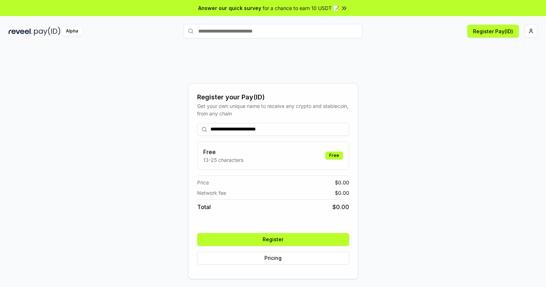 This screenshot has width=546, height=287. I want to click on button: Register Pay(ID), so click(493, 31).